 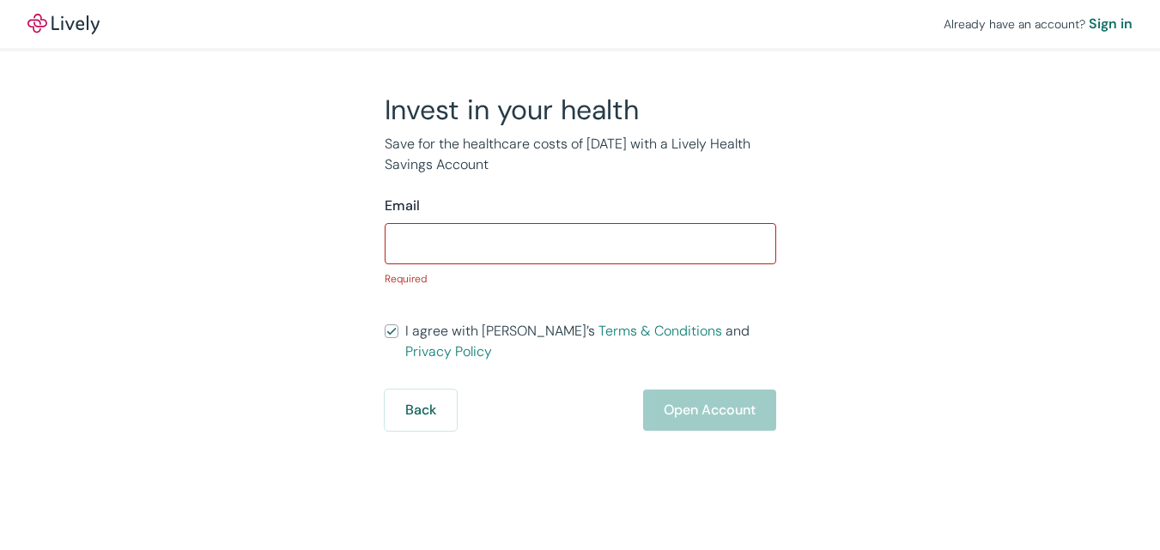 What do you see at coordinates (1110, 24) in the screenshot?
I see `a: Sign in` at bounding box center [1110, 24].